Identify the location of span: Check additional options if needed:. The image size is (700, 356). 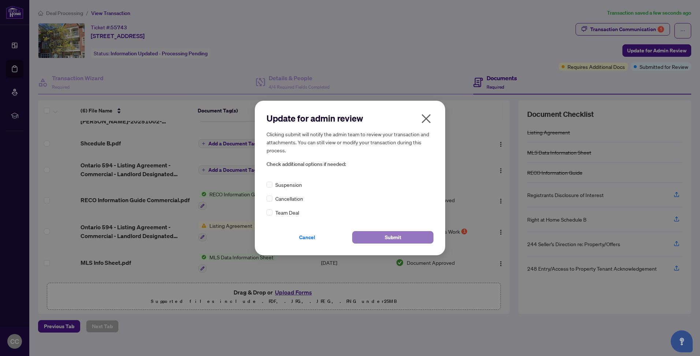
(350, 164).